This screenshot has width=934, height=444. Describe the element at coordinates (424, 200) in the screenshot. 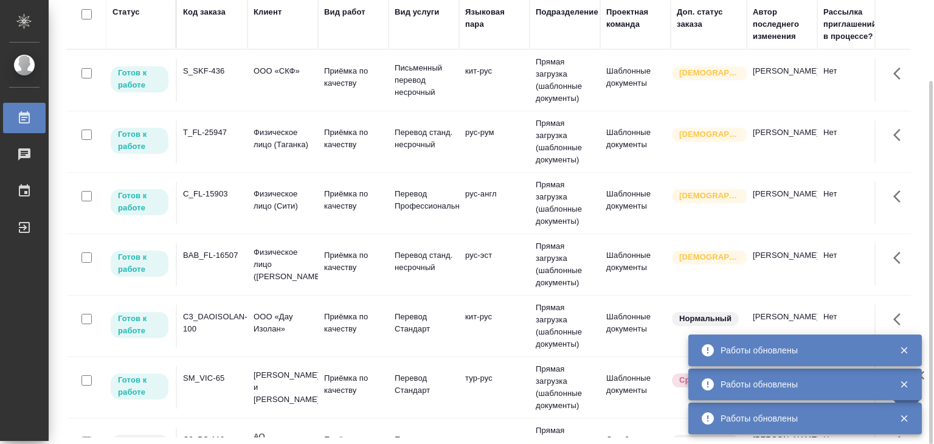

I see `p: Перевод Профессиональный` at that location.